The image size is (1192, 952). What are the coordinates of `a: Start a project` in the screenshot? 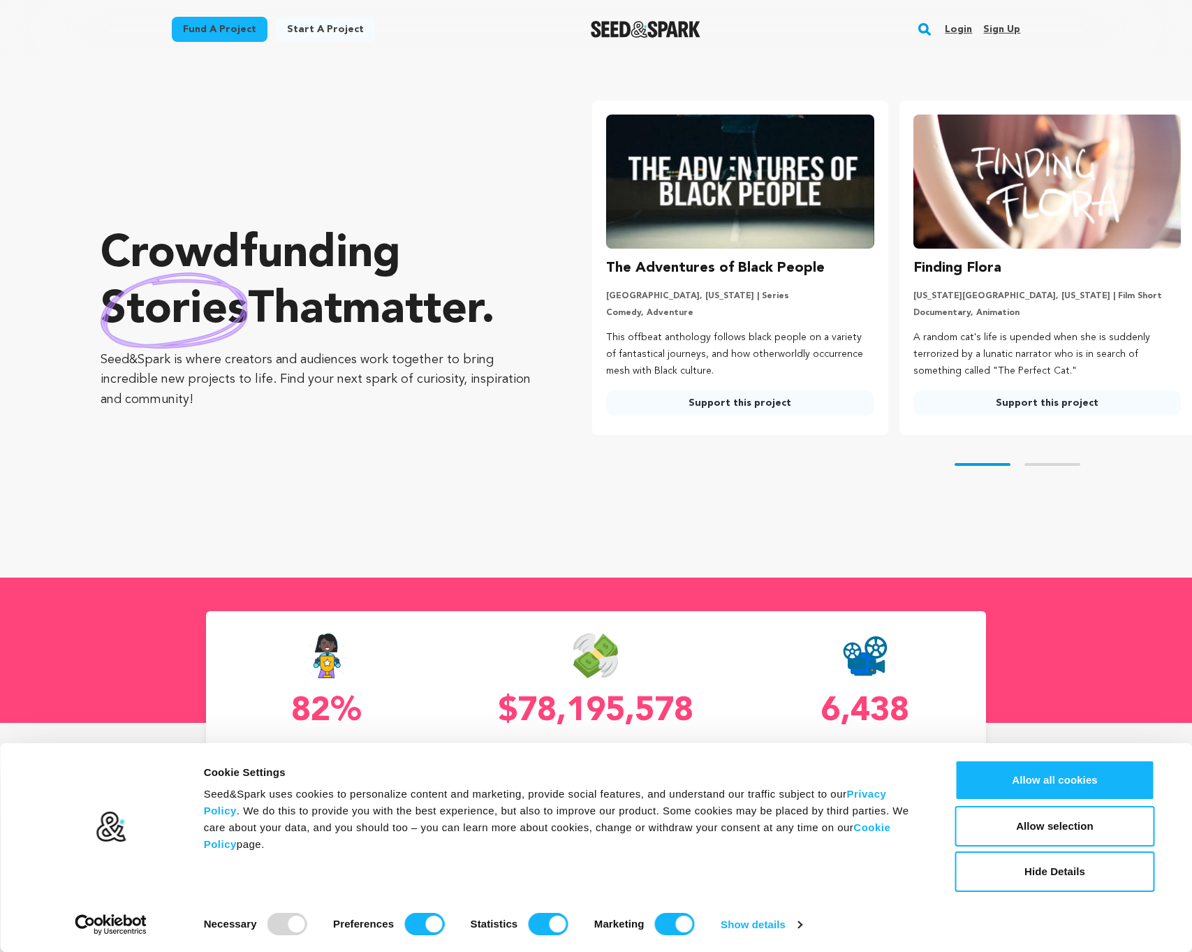 It's located at (325, 29).